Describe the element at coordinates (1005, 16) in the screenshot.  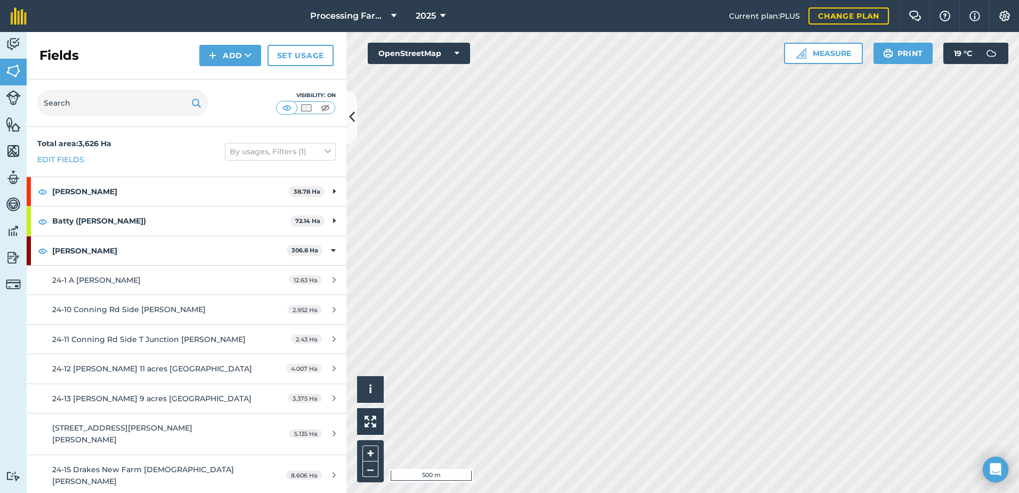
I see `img: A cog icon` at that location.